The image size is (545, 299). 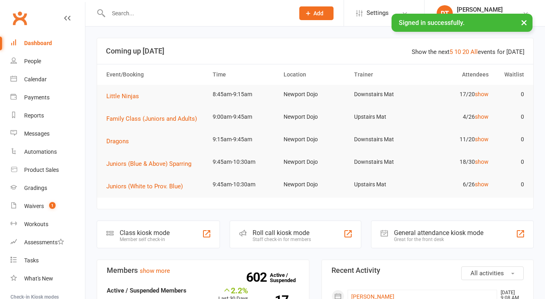 What do you see at coordinates (122, 96) in the screenshot?
I see `span: Little Ninjas` at bounding box center [122, 96].